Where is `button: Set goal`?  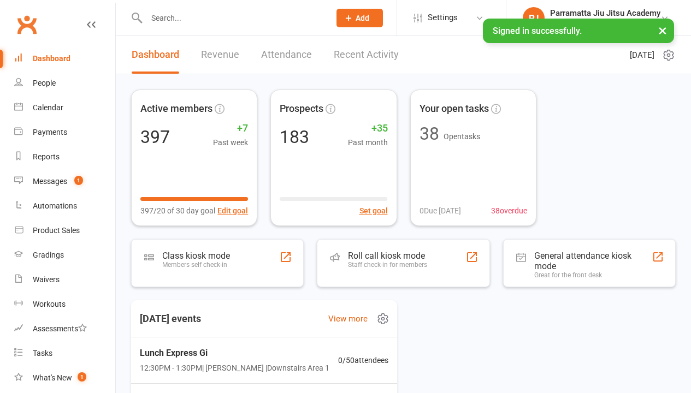
button: Set goal is located at coordinates (374, 211).